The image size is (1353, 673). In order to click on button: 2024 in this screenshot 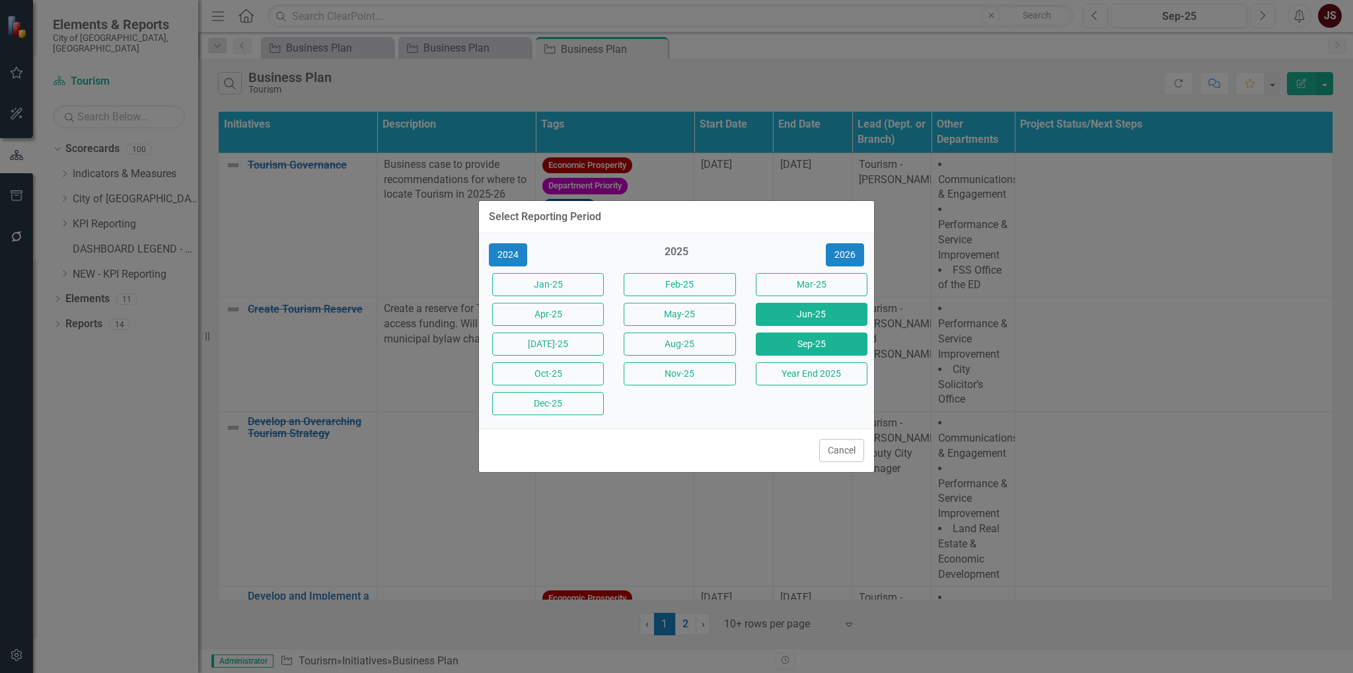, I will do `click(508, 254)`.